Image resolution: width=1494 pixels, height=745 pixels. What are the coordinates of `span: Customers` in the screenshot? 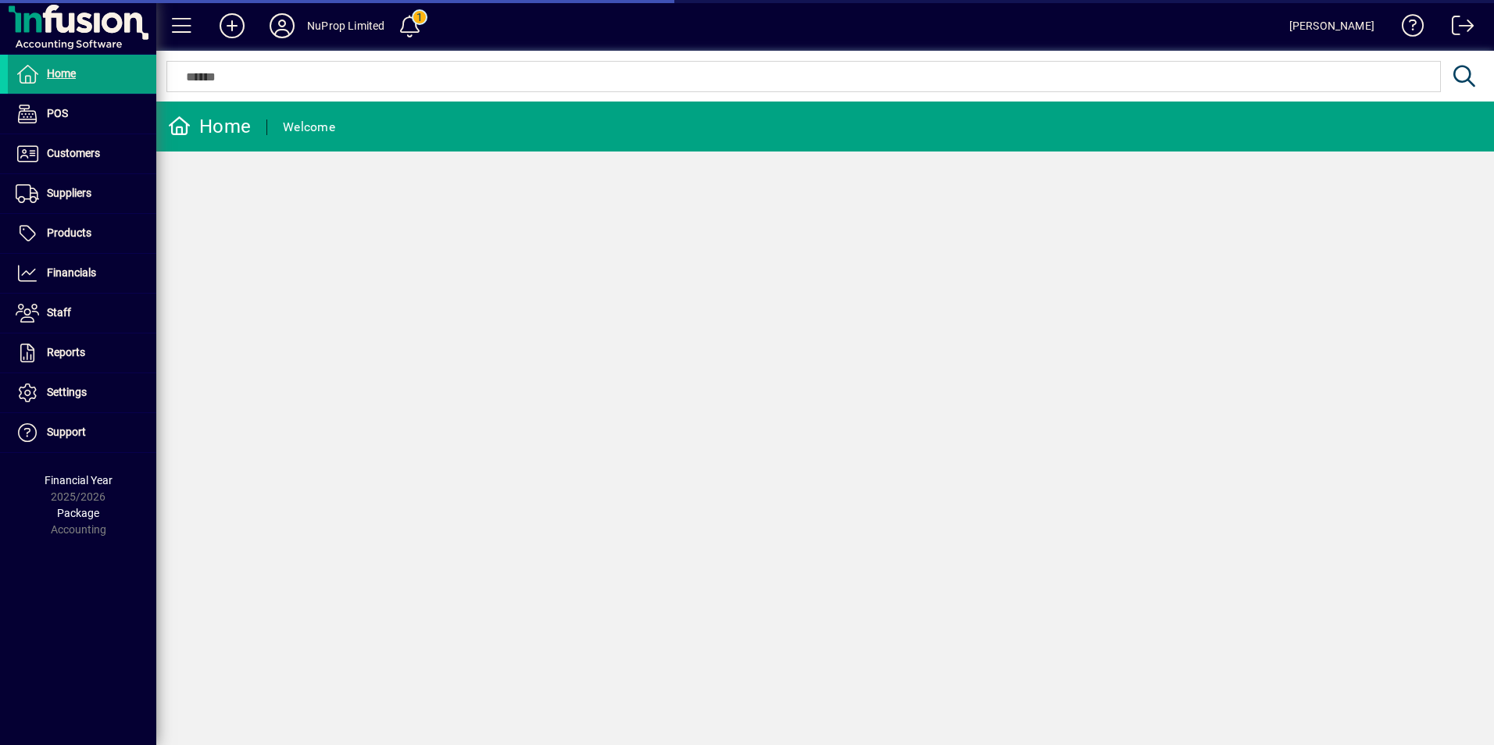 It's located at (73, 153).